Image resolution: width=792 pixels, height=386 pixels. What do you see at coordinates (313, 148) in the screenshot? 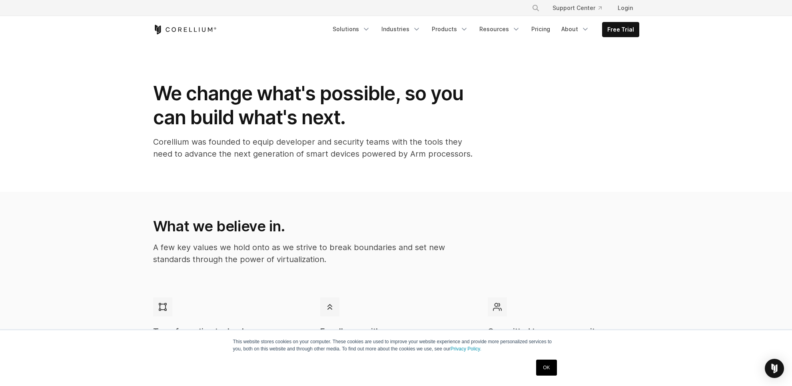
I see `p: Corellium was founded to equip developer and security teams with the tools they need to advance t...` at bounding box center [313, 148].